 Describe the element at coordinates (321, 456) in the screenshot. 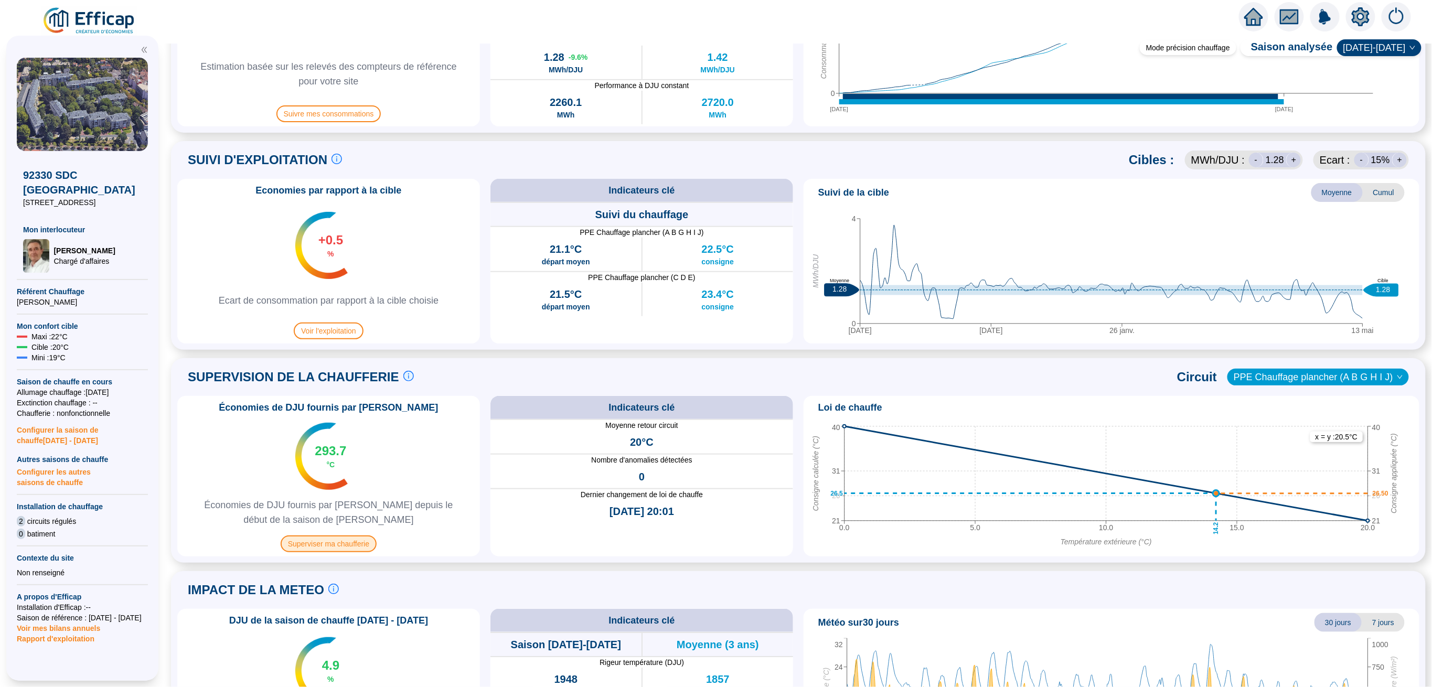

I see `img: indicateur températures` at that location.